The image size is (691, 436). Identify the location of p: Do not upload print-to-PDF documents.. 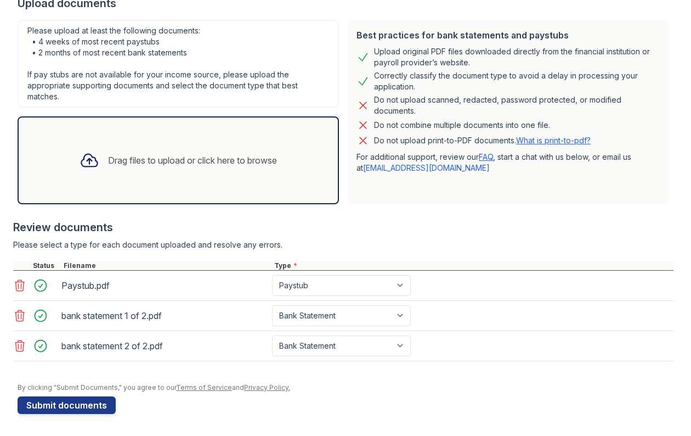
(482, 140).